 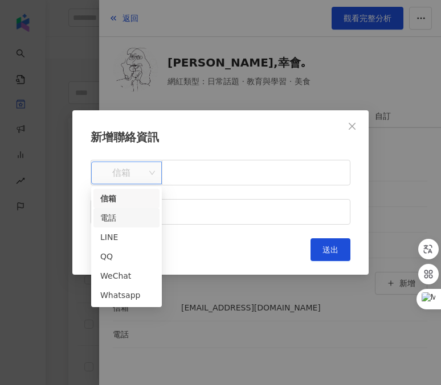 What do you see at coordinates (352, 126) in the screenshot?
I see `button: Close` at bounding box center [352, 126].